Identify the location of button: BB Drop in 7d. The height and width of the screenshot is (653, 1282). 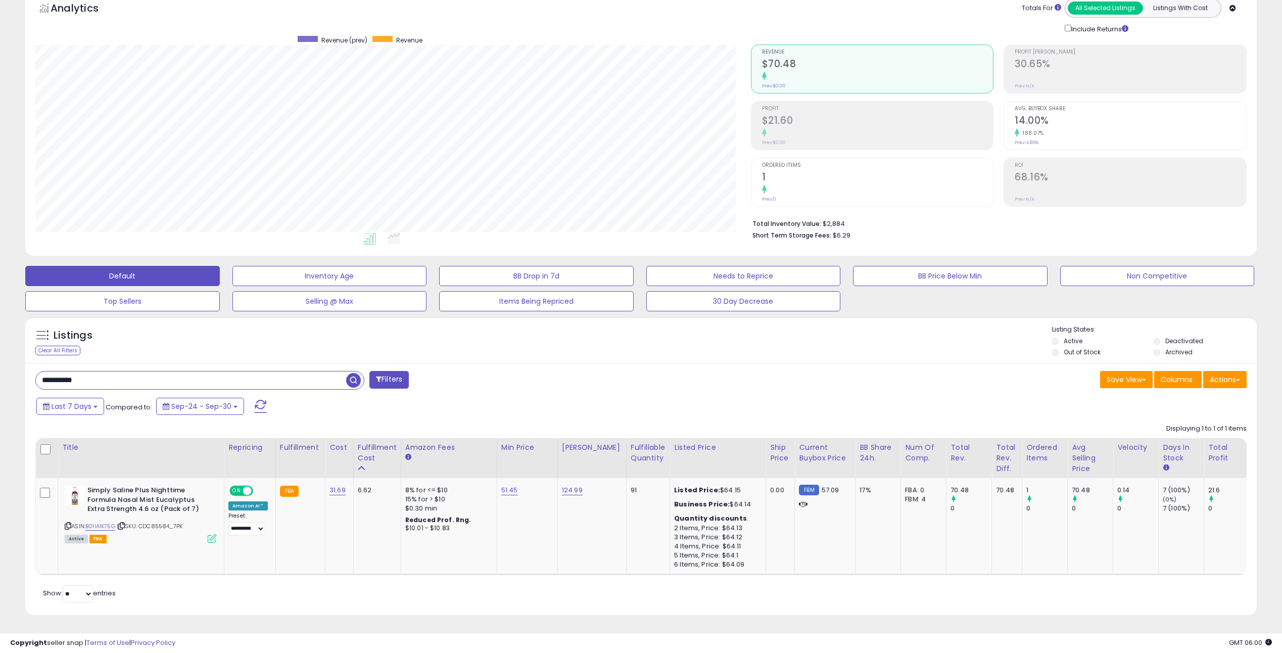
(536, 276).